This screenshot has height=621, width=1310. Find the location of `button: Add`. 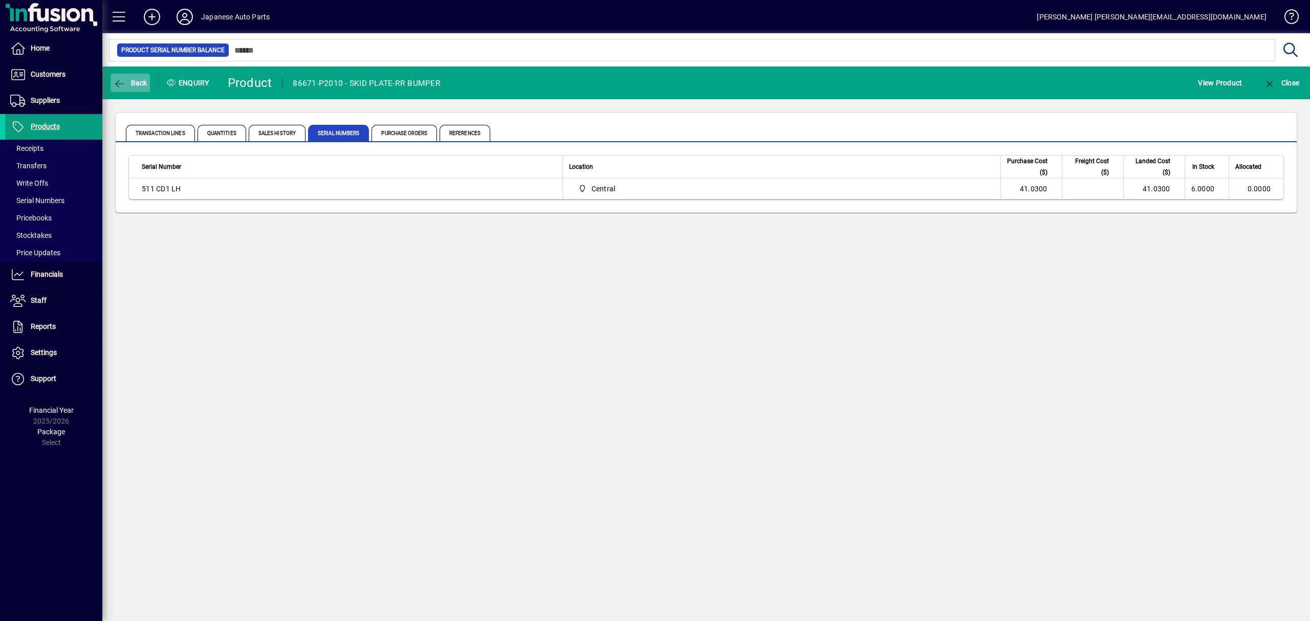

button: Add is located at coordinates (152, 17).